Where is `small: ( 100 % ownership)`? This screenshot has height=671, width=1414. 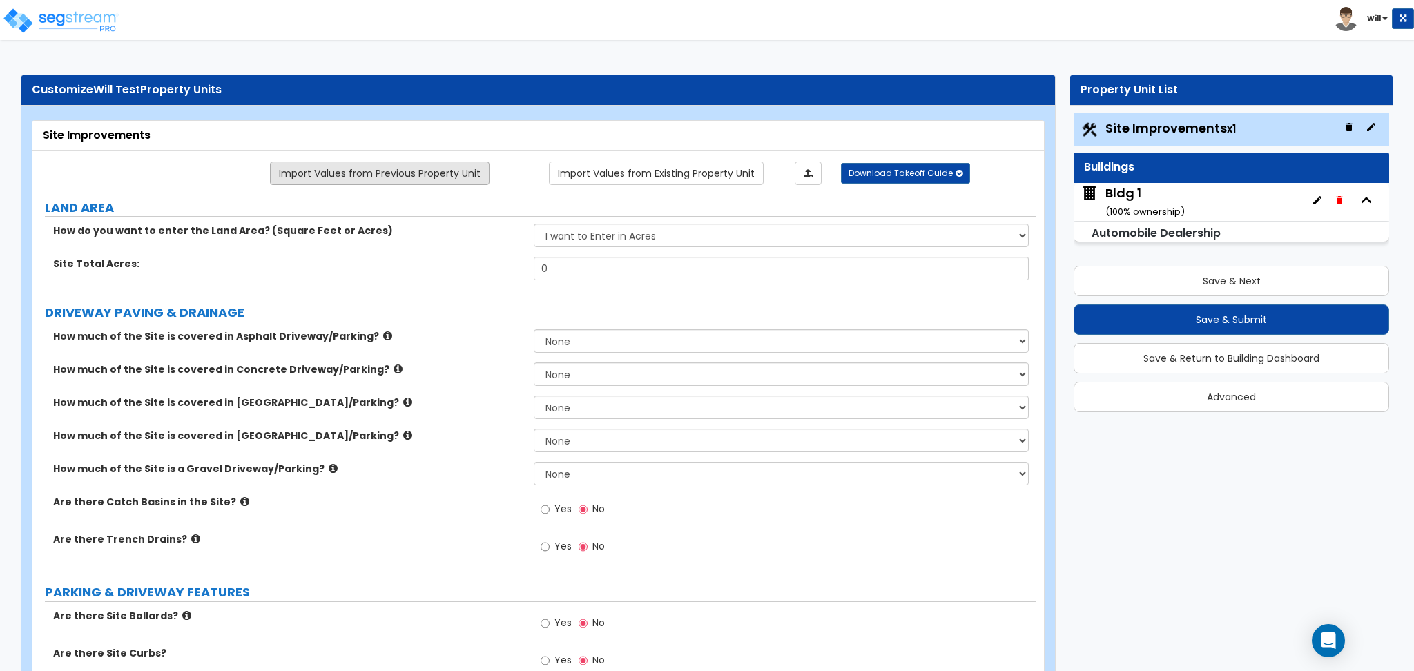
small: ( 100 % ownership) is located at coordinates (1145, 211).